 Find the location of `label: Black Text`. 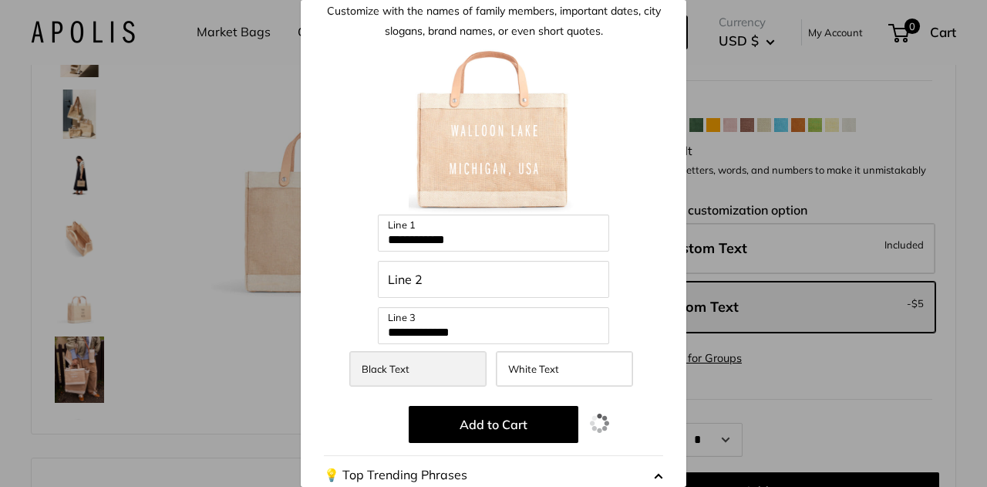

label: Black Text is located at coordinates (418, 369).